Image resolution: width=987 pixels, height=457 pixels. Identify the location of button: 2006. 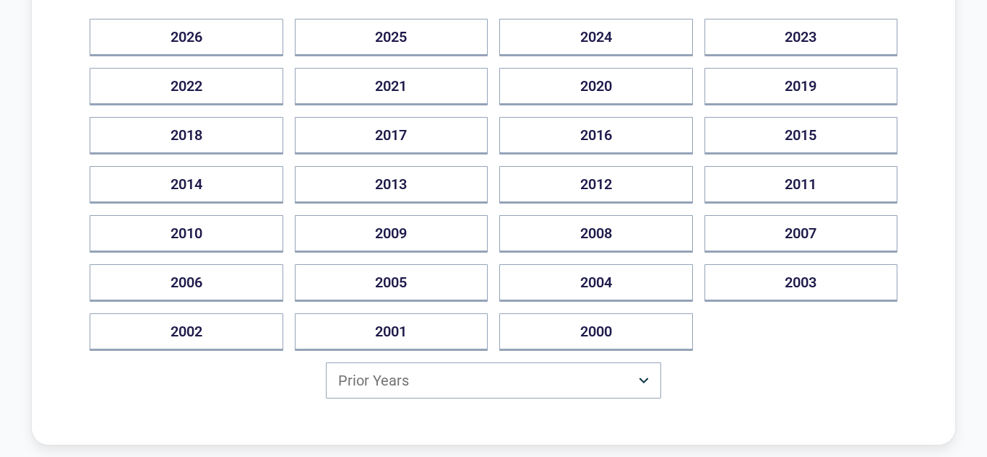
(186, 283).